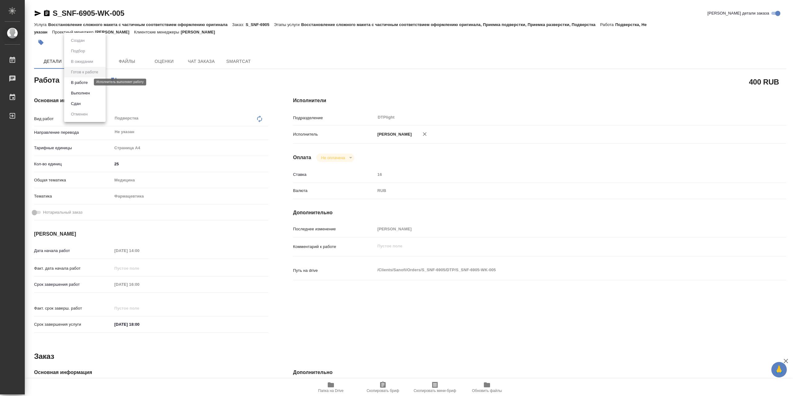 The width and height of the screenshot is (793, 396). I want to click on button: Создан, so click(78, 41).